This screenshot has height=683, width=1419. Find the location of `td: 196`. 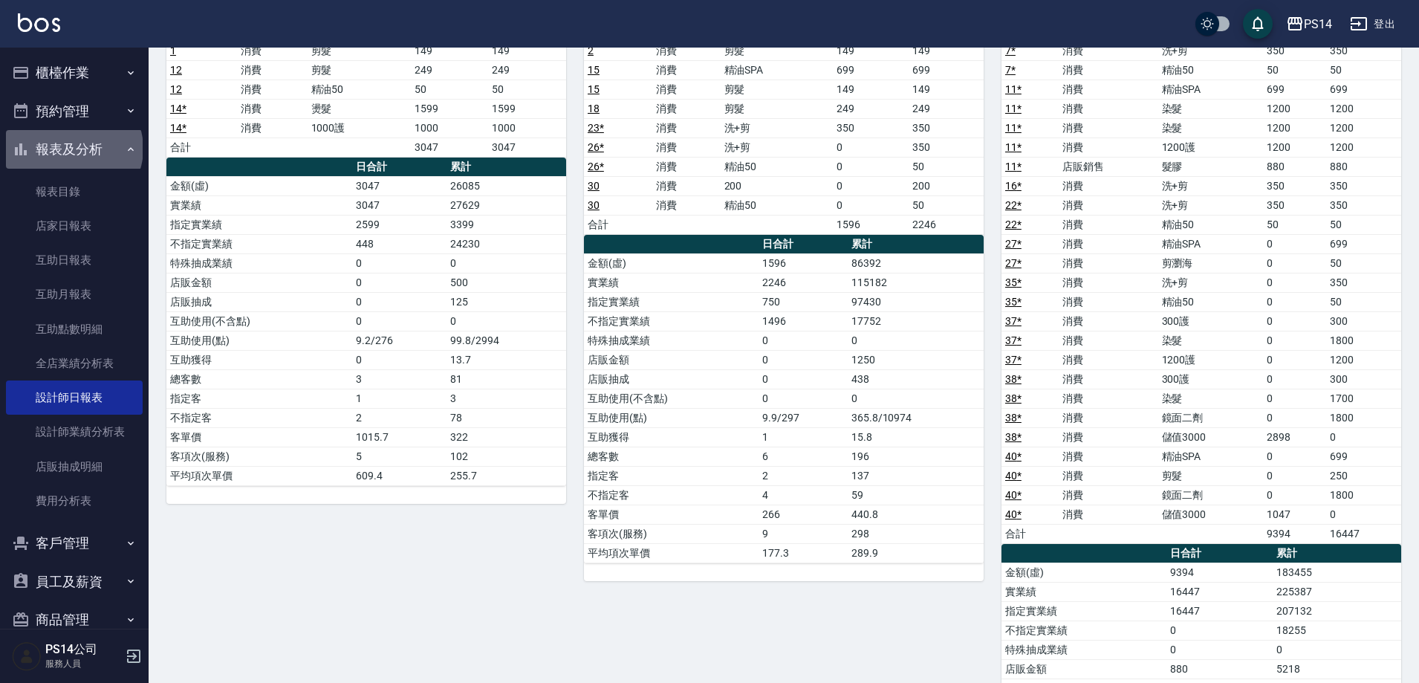

td: 196 is located at coordinates (915, 456).